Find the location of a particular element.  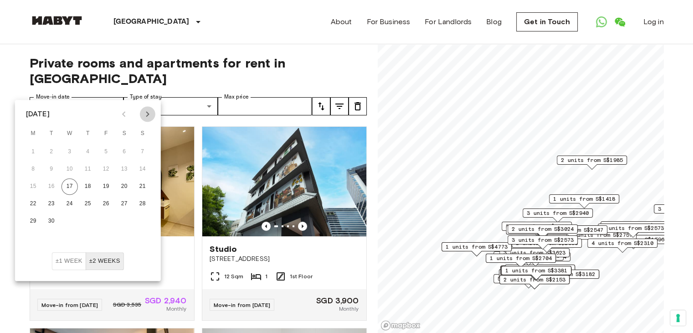

span: 3 units from S$2573 is located at coordinates (543, 240).